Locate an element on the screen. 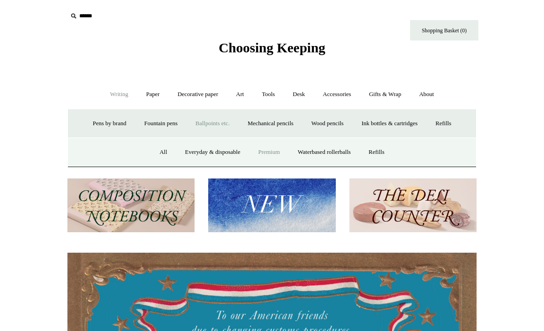  a: All is located at coordinates (163, 152).